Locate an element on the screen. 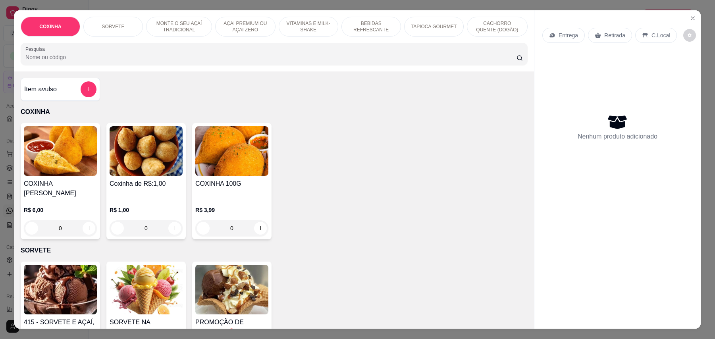 This screenshot has height=339, width=715. p: R$ 3,99 is located at coordinates (232, 210).